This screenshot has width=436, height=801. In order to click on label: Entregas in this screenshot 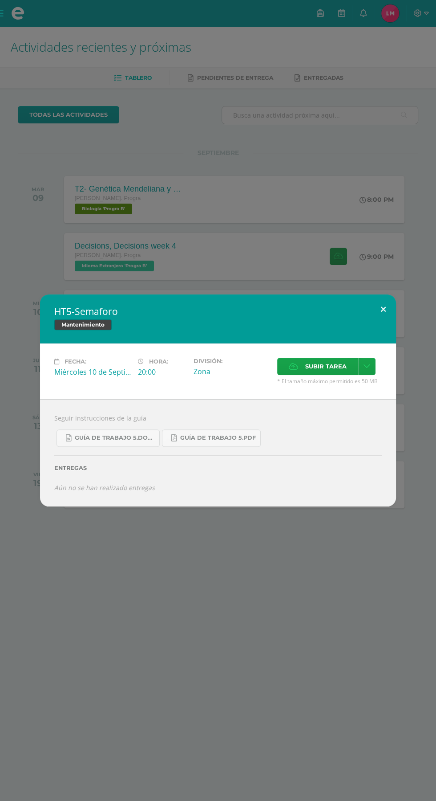, I will do `click(218, 468)`.